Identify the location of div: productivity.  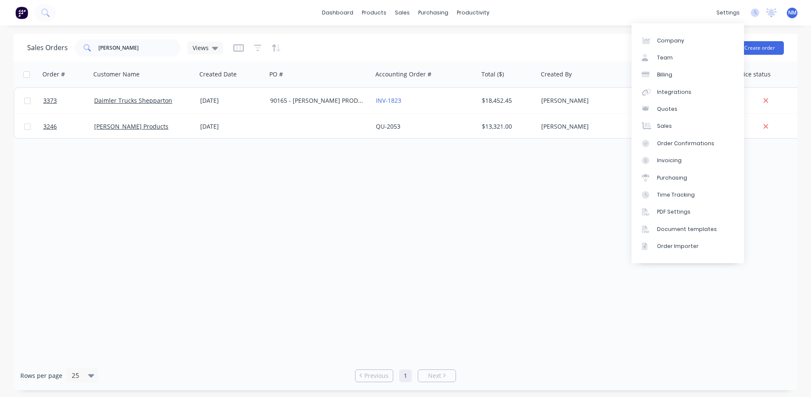
(473, 13).